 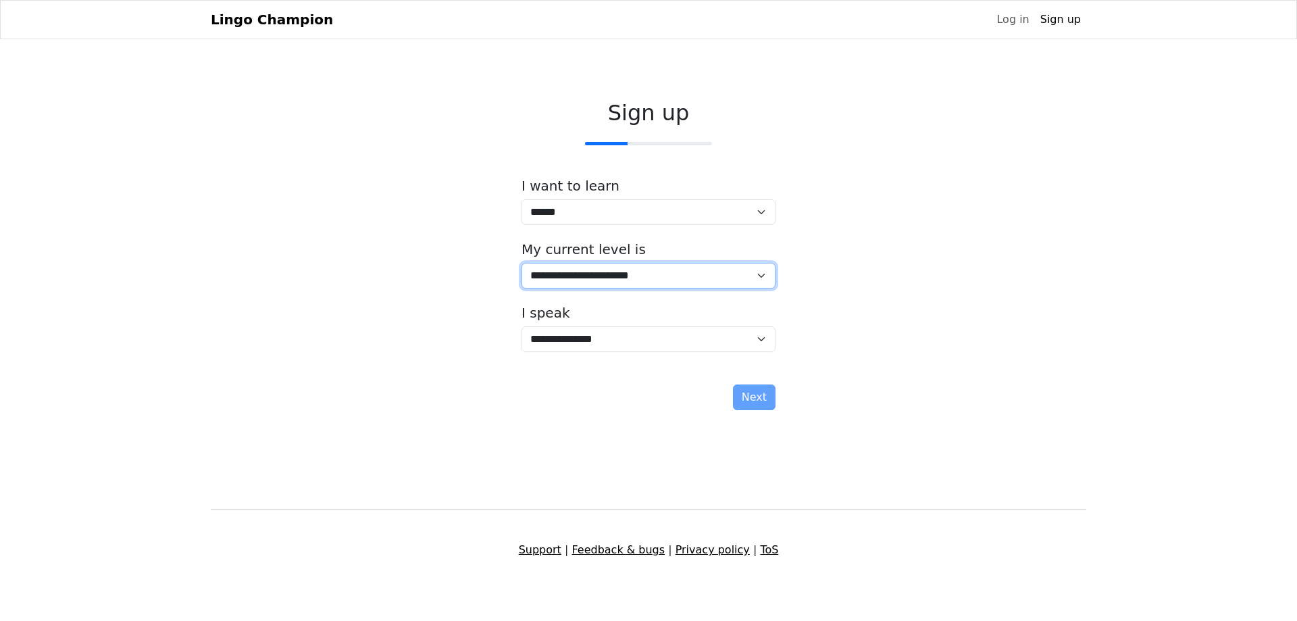 What do you see at coordinates (584, 249) in the screenshot?
I see `label: My current level is` at bounding box center [584, 249].